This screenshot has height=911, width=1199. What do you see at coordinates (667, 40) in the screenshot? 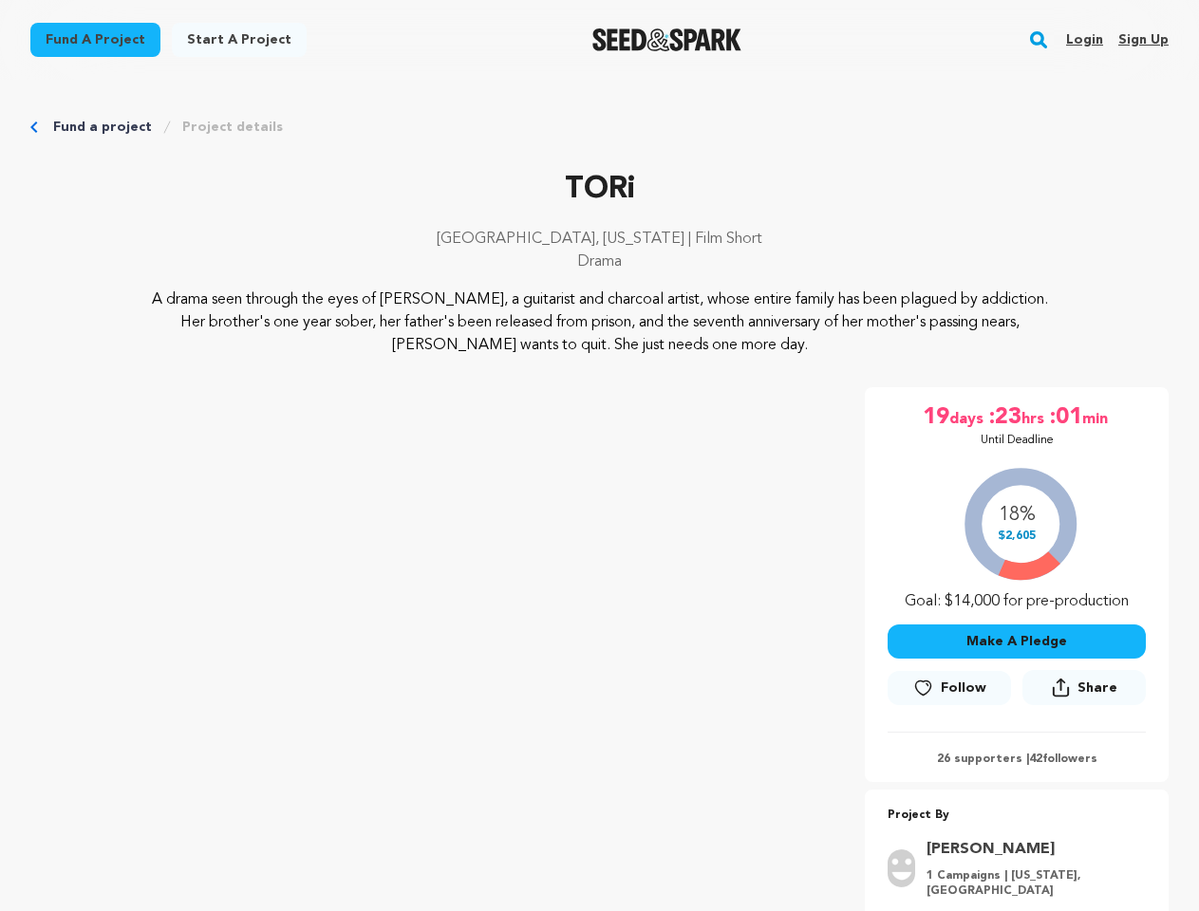
I see `a: Seed&Spark Homepage` at bounding box center [667, 40].